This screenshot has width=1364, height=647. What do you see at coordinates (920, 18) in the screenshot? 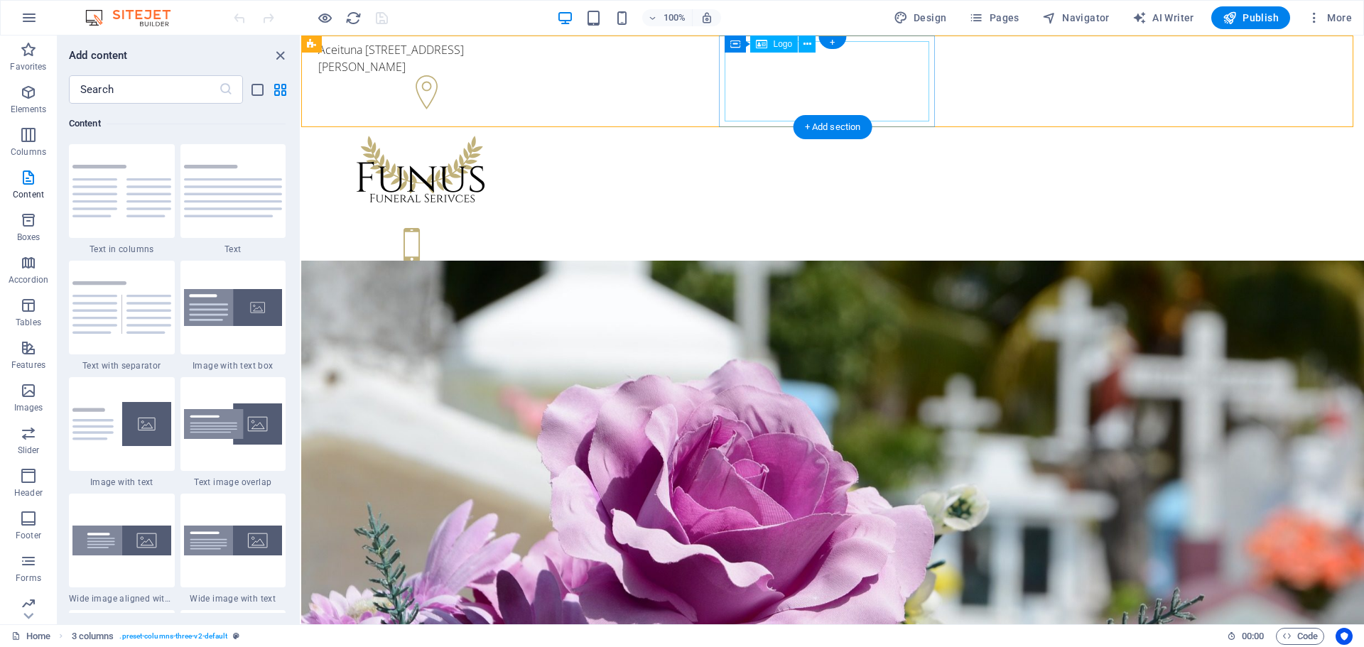
I see `div: Design (Ctrl+Alt+Y)` at bounding box center [920, 18].